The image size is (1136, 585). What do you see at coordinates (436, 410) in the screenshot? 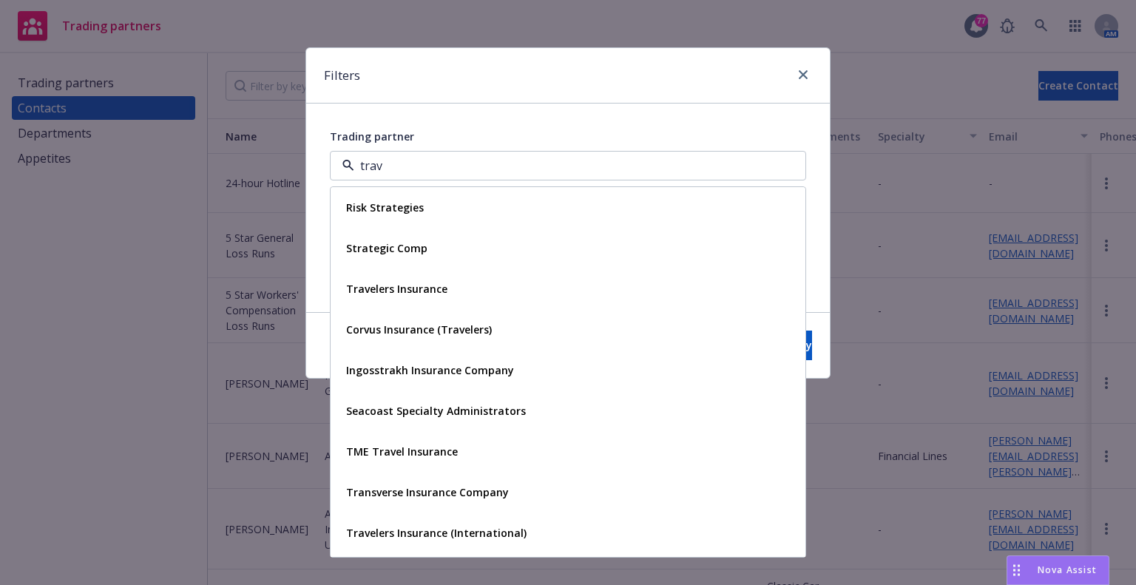
I see `strong: Seacoast Specialty Administrators` at bounding box center [436, 410].